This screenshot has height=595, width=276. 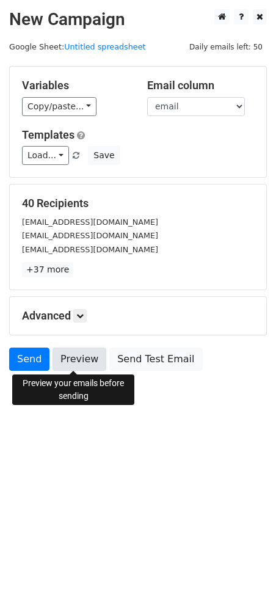 I want to click on a: Send Test Email, so click(x=156, y=359).